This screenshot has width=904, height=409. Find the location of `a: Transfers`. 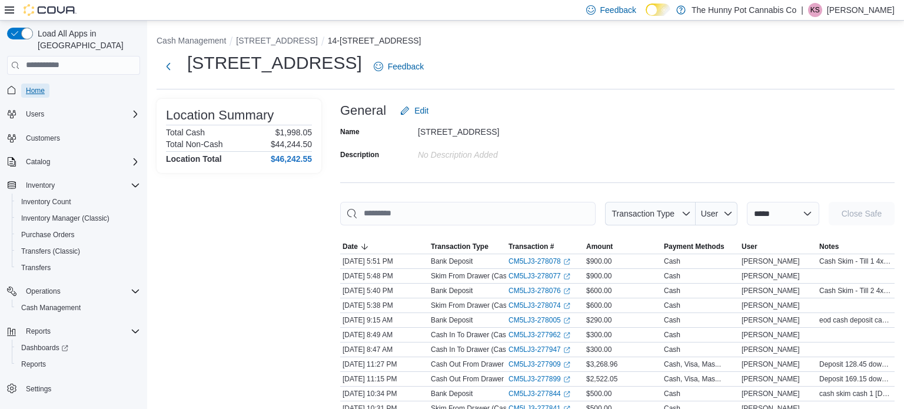

a: Transfers is located at coordinates (36, 268).